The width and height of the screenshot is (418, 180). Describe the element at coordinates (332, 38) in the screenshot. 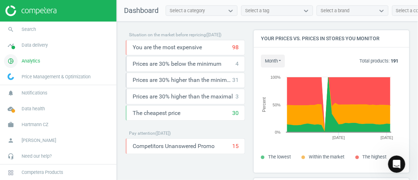

I see `h4: Your prices vs. prices in stores you monitor` at that location.